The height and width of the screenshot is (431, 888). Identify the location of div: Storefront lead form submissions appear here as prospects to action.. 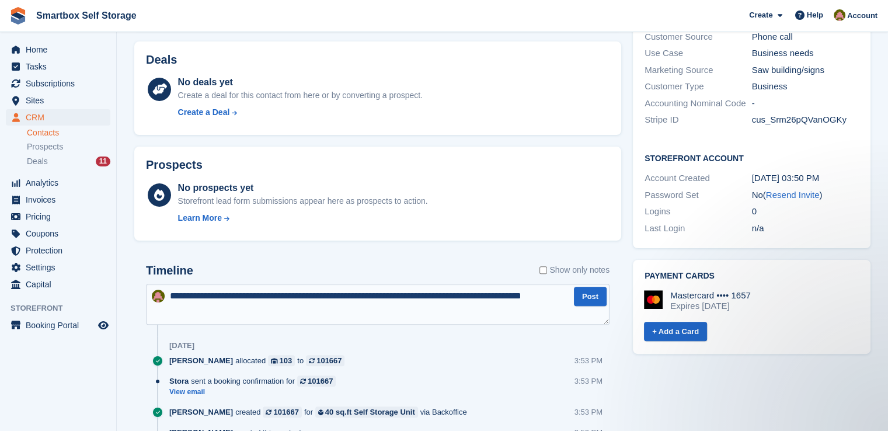
(303, 201).